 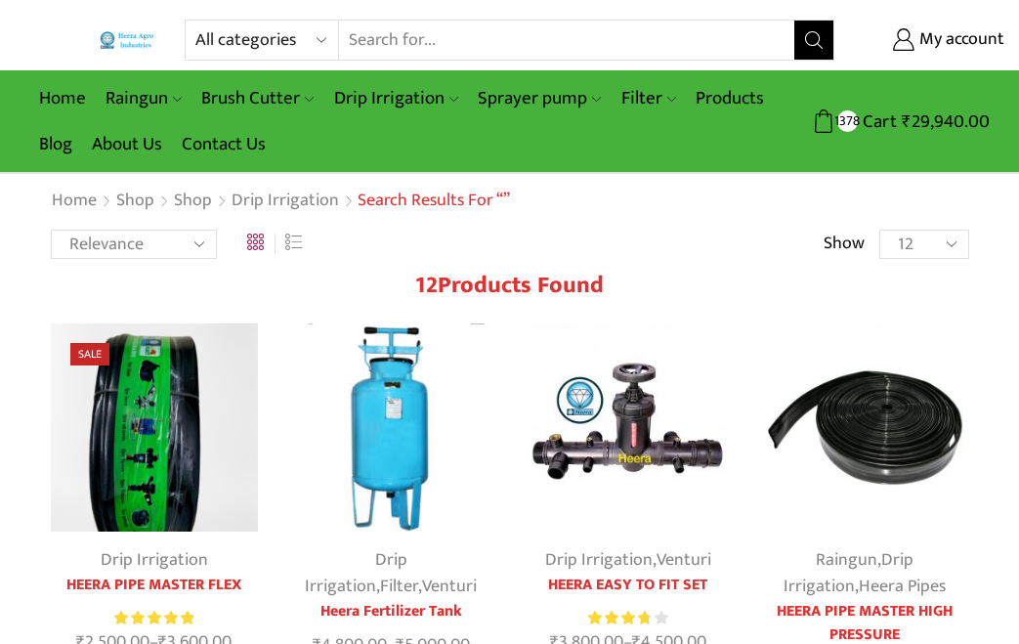 What do you see at coordinates (56, 144) in the screenshot?
I see `a: Blog` at bounding box center [56, 144].